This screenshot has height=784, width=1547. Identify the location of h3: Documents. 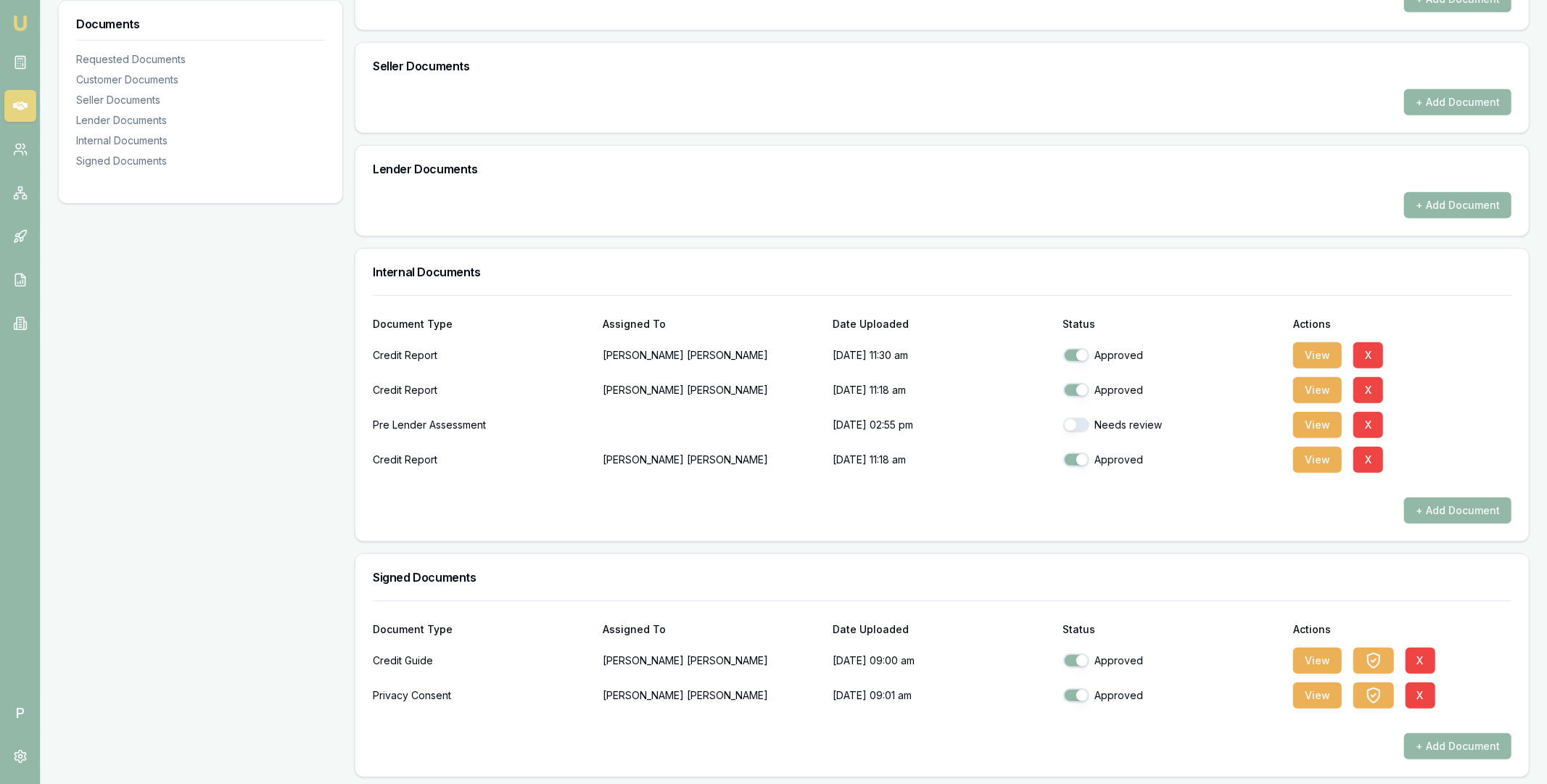
(200, 24).